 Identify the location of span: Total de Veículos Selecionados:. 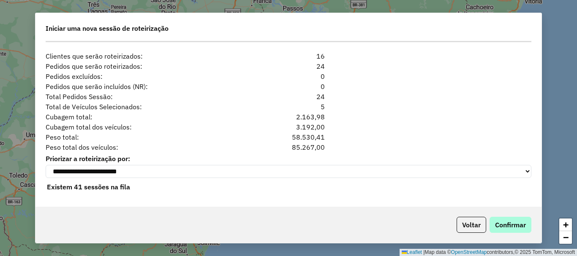
(144, 107).